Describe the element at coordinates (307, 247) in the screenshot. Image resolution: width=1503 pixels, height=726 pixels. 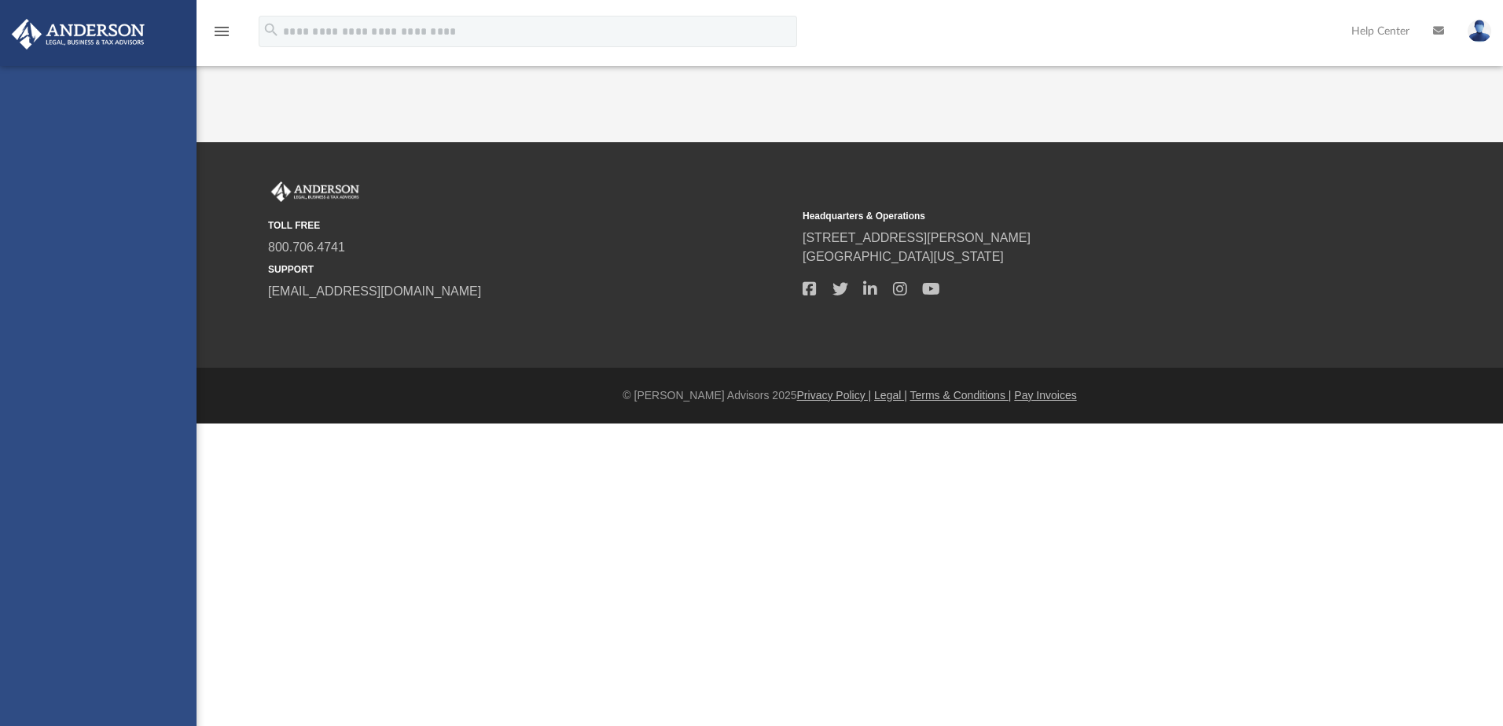
I see `a: 800.706.4741` at that location.